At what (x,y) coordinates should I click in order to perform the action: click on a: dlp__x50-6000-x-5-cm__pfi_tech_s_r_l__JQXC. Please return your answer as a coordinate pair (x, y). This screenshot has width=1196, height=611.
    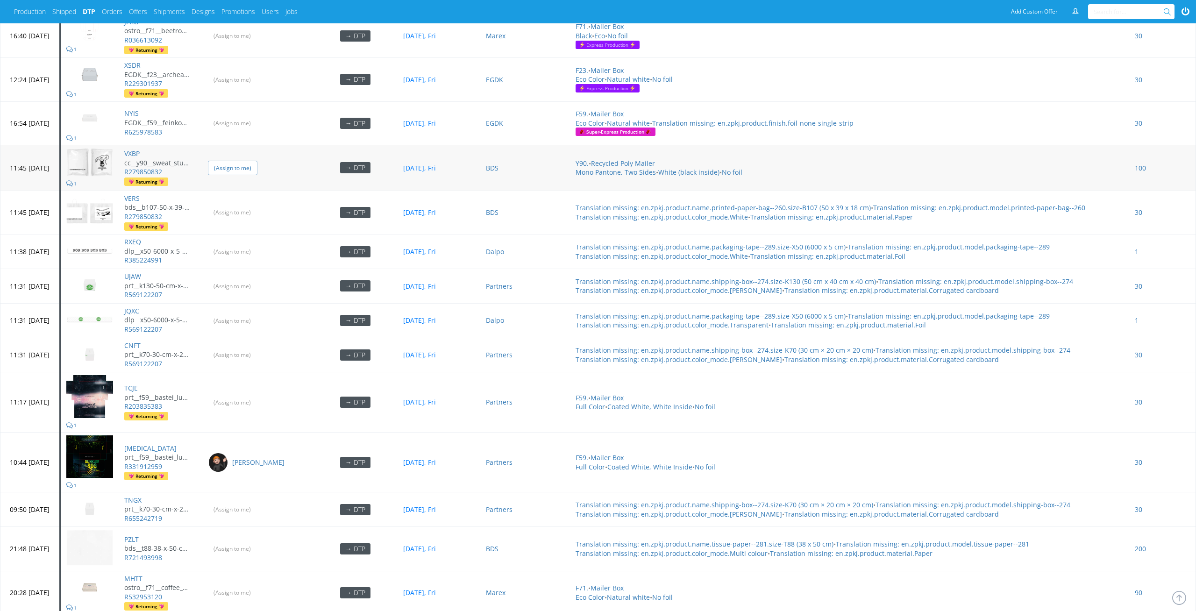
    Looking at the image, I should click on (160, 320).